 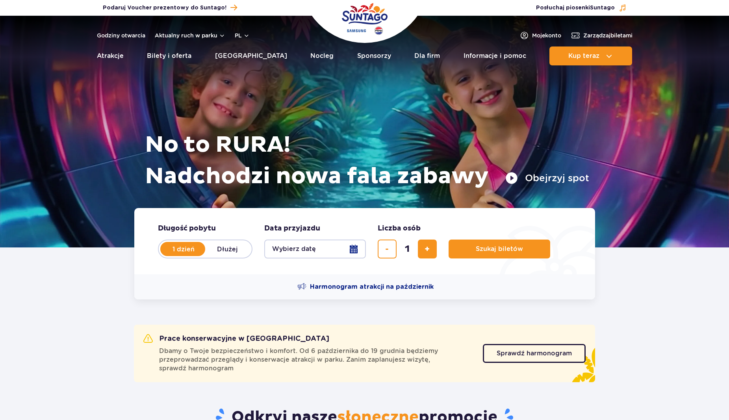 What do you see at coordinates (500, 249) in the screenshot?
I see `button: Szukaj biletów` at bounding box center [500, 249].